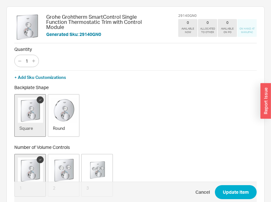 The image size is (271, 202). Describe the element at coordinates (63, 176) in the screenshot. I see `button: 22` at that location.